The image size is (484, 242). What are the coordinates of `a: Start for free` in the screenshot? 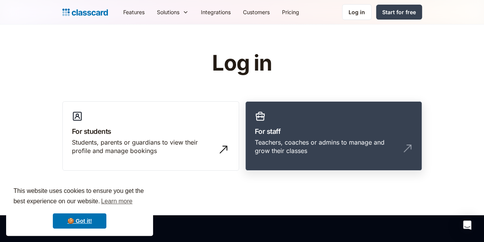 It's located at (399, 12).